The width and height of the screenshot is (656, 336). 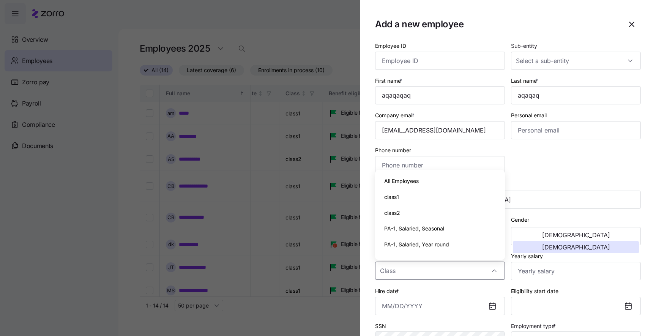 I want to click on span: class1, so click(x=392, y=197).